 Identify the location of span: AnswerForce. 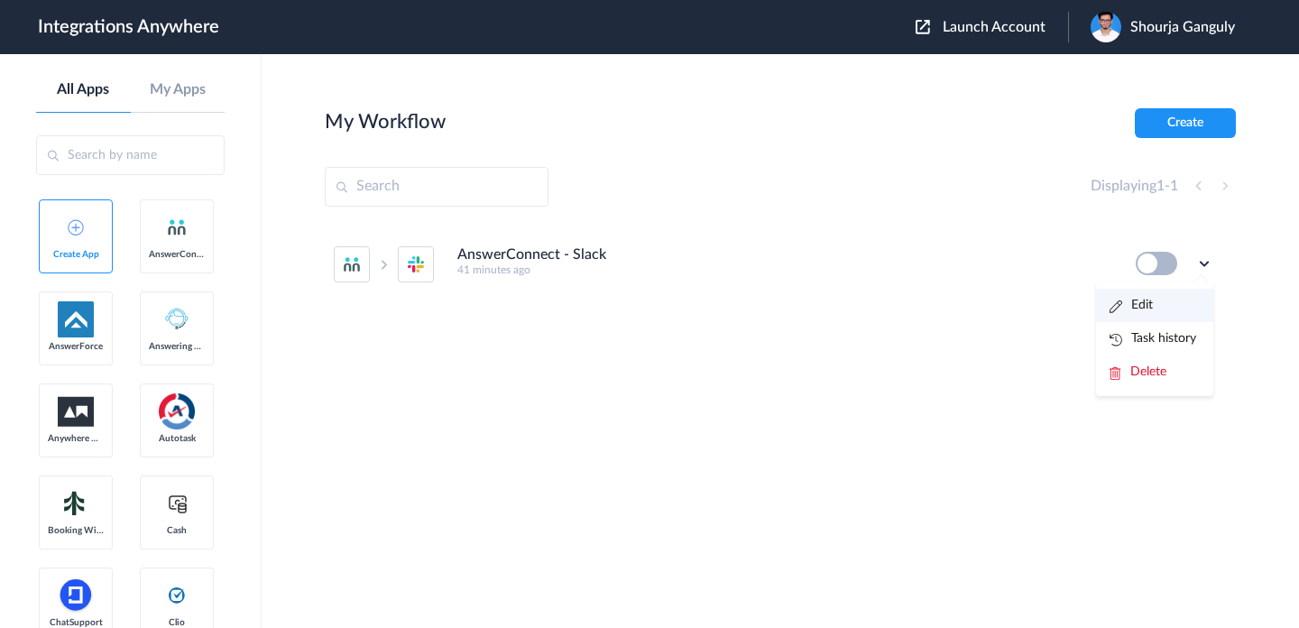
(76, 346).